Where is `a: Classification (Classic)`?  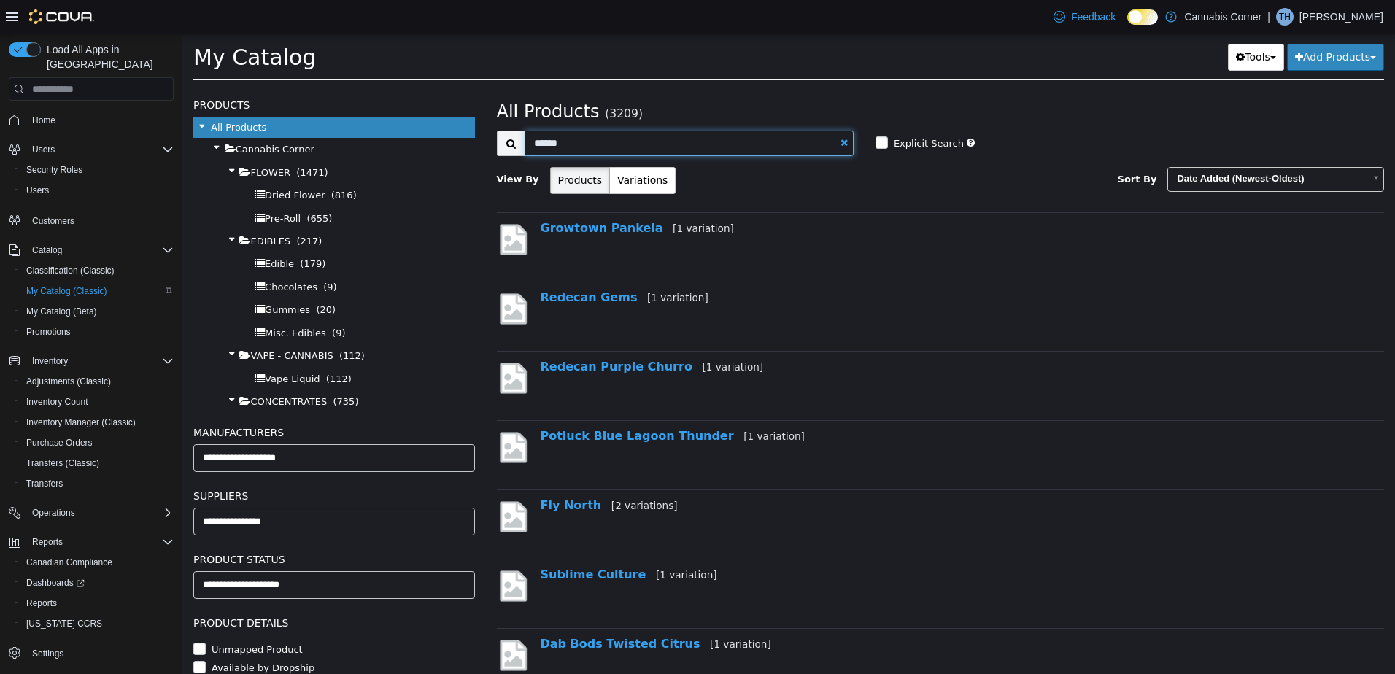 a: Classification (Classic) is located at coordinates (70, 271).